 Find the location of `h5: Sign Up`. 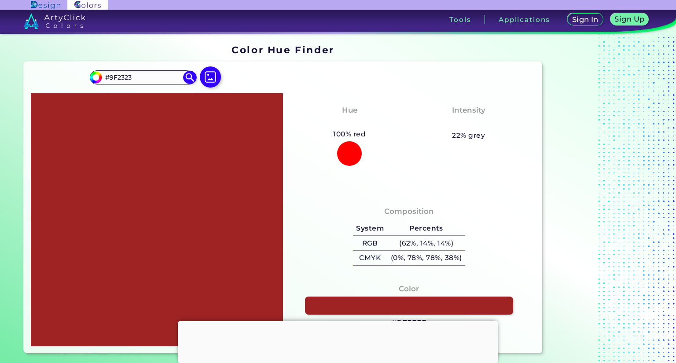

h5: Sign Up is located at coordinates (630, 19).